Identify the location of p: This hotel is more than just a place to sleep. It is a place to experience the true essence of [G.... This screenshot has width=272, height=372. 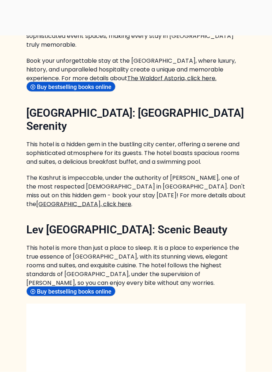
(136, 270).